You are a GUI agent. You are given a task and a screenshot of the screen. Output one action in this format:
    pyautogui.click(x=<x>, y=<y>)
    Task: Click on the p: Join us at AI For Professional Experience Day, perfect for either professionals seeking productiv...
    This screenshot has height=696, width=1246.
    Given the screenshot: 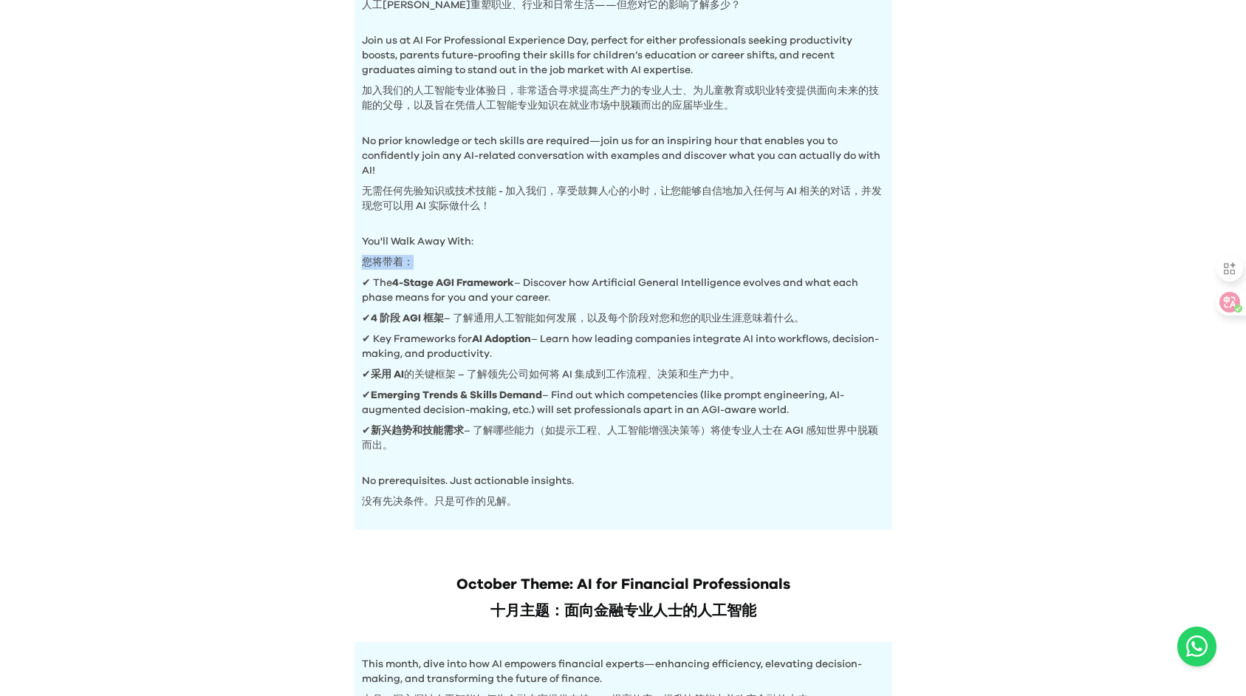 What is the action you would take?
    pyautogui.click(x=623, y=69)
    